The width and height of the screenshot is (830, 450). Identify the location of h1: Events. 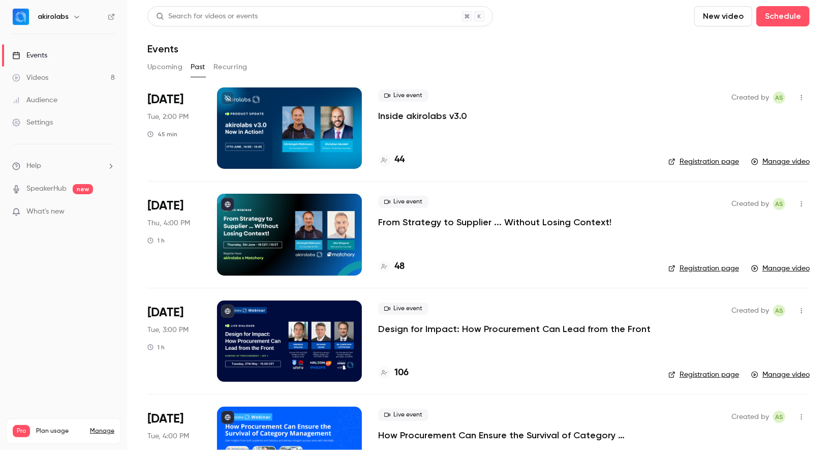
(163, 49).